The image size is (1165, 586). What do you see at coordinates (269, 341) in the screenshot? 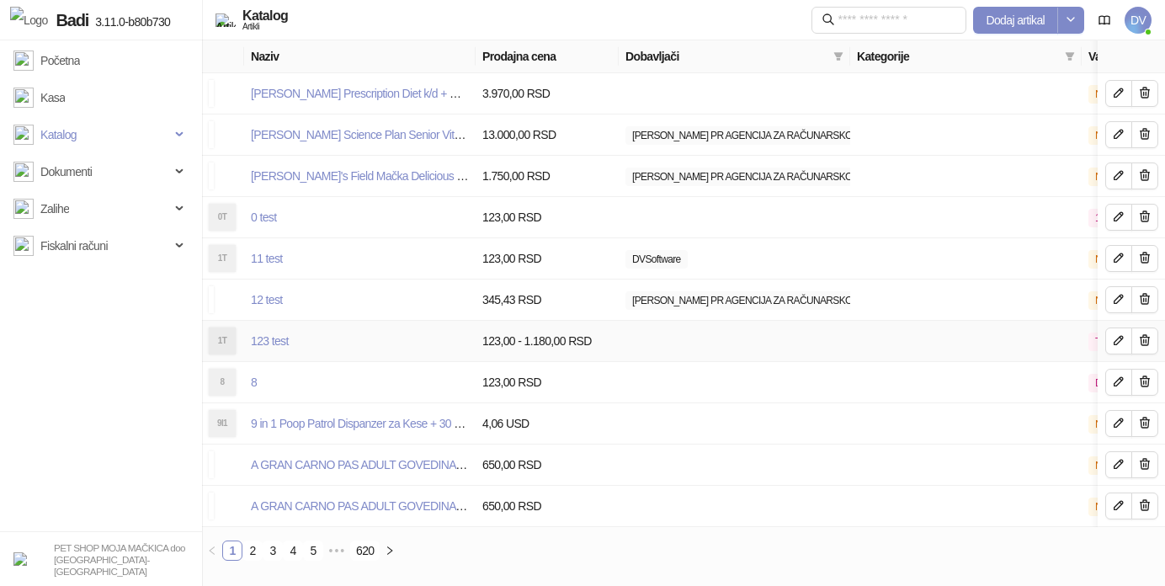
I see `a: 123 test` at bounding box center [269, 341].